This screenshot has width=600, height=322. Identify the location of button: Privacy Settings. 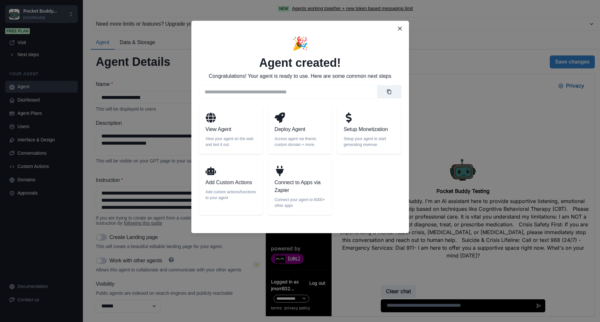
(305, 12).